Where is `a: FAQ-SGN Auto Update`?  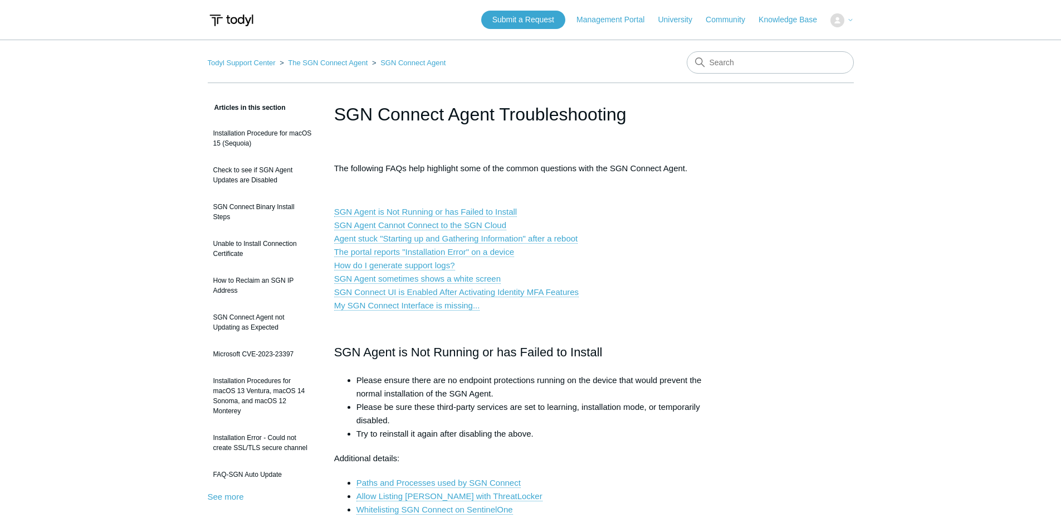
a: FAQ-SGN Auto Update is located at coordinates (262, 474).